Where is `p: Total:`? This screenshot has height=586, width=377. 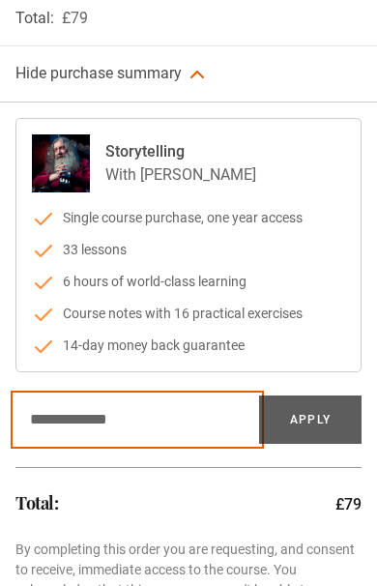 p: Total: is located at coordinates (35, 18).